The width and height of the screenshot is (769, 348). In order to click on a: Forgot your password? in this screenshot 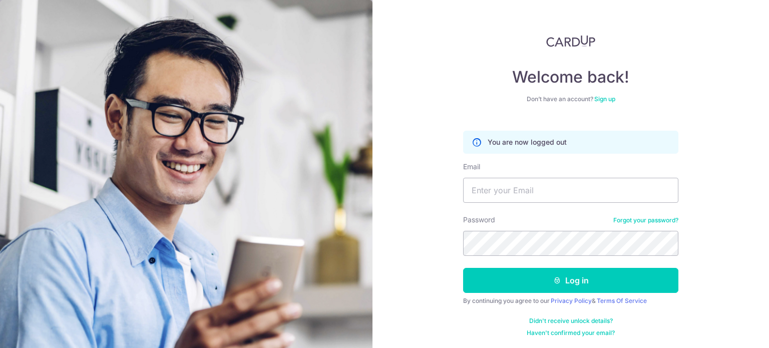, I will do `click(646, 220)`.